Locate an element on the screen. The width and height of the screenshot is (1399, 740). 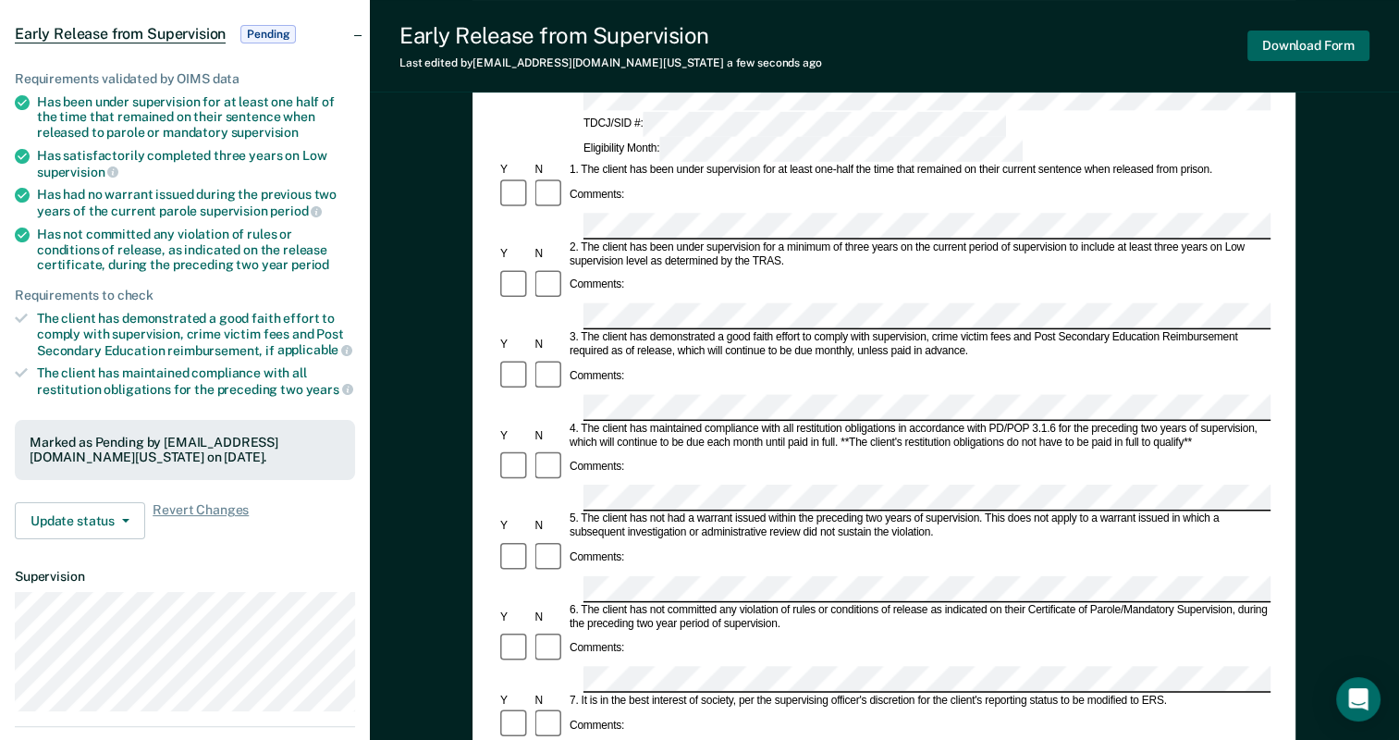
span: applicable is located at coordinates (314, 350).